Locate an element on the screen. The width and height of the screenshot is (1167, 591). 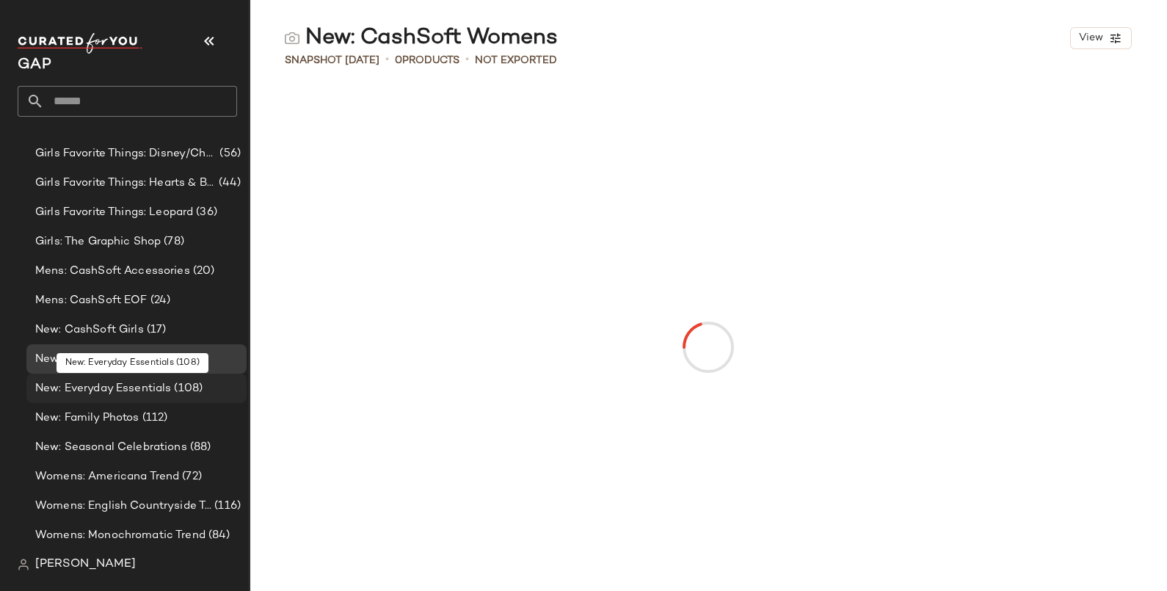
span: New: Seasonal Celebrations is located at coordinates (111, 447).